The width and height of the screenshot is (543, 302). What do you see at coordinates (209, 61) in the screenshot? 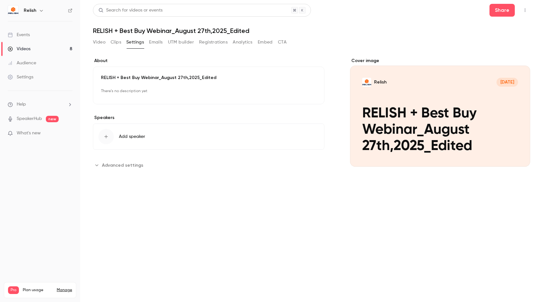
I see `label: About` at bounding box center [209, 61].